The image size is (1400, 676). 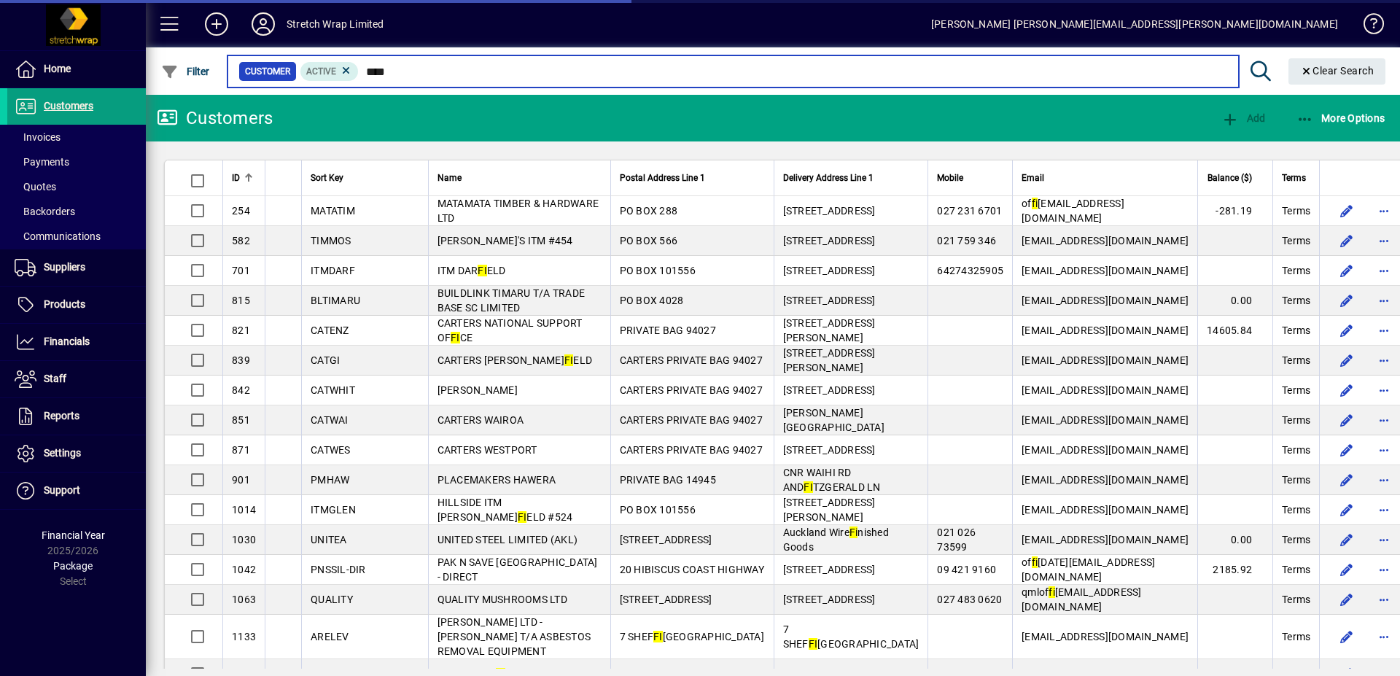 What do you see at coordinates (966, 241) in the screenshot?
I see `span: 021 759 346` at bounding box center [966, 241].